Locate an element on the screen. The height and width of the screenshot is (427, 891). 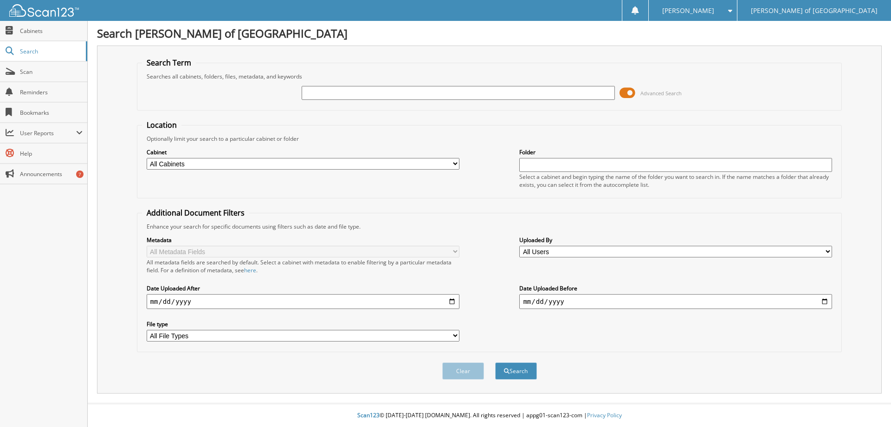
div: Searches all cabinets, folders, files, metadata, and keywords is located at coordinates (490, 76).